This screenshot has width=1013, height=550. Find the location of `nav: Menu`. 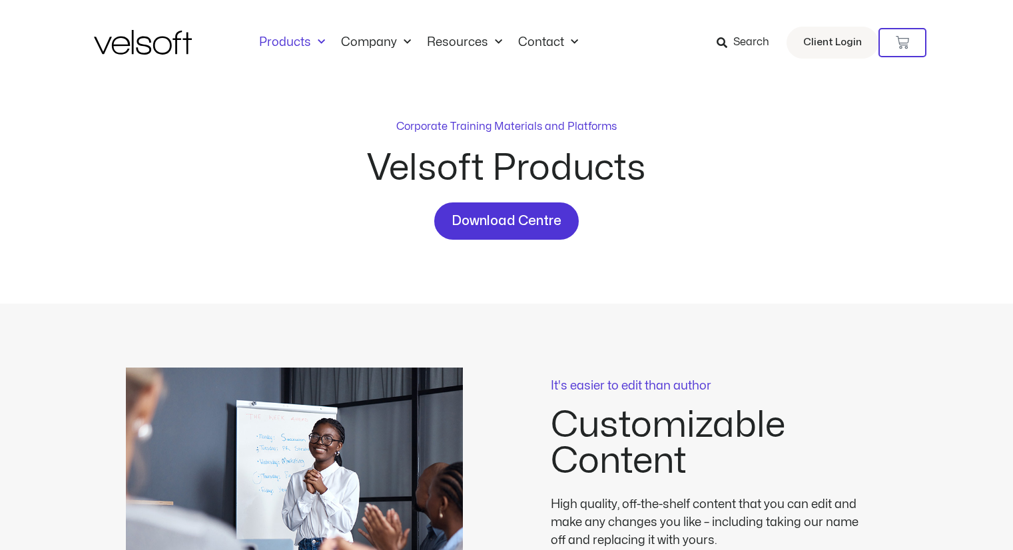

nav: Menu is located at coordinates (418, 43).